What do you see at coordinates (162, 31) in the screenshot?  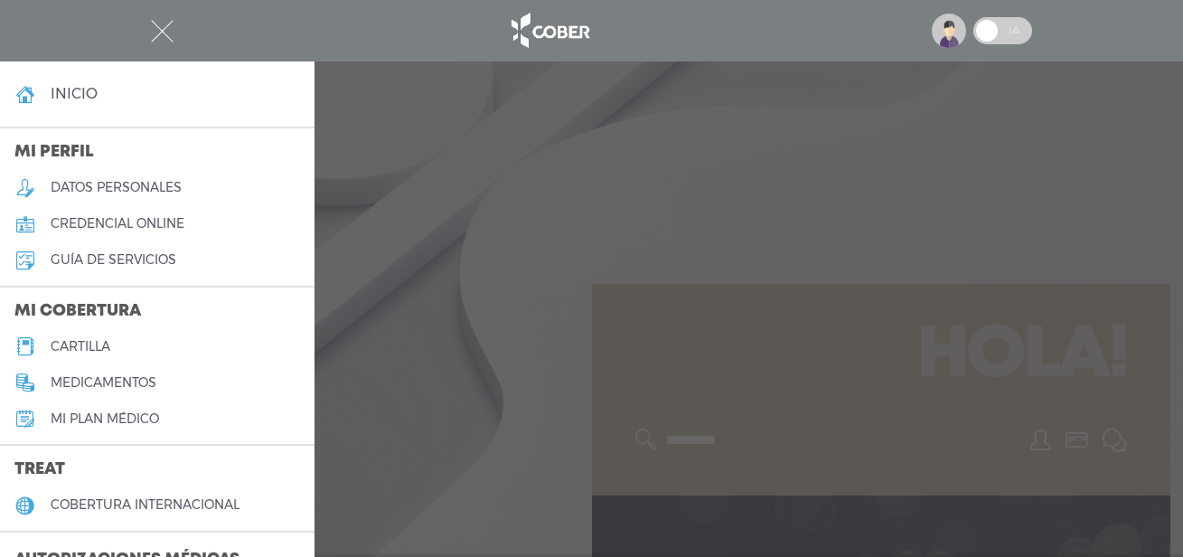 I see `img: Cober_menu-close-white.svg` at bounding box center [162, 31].